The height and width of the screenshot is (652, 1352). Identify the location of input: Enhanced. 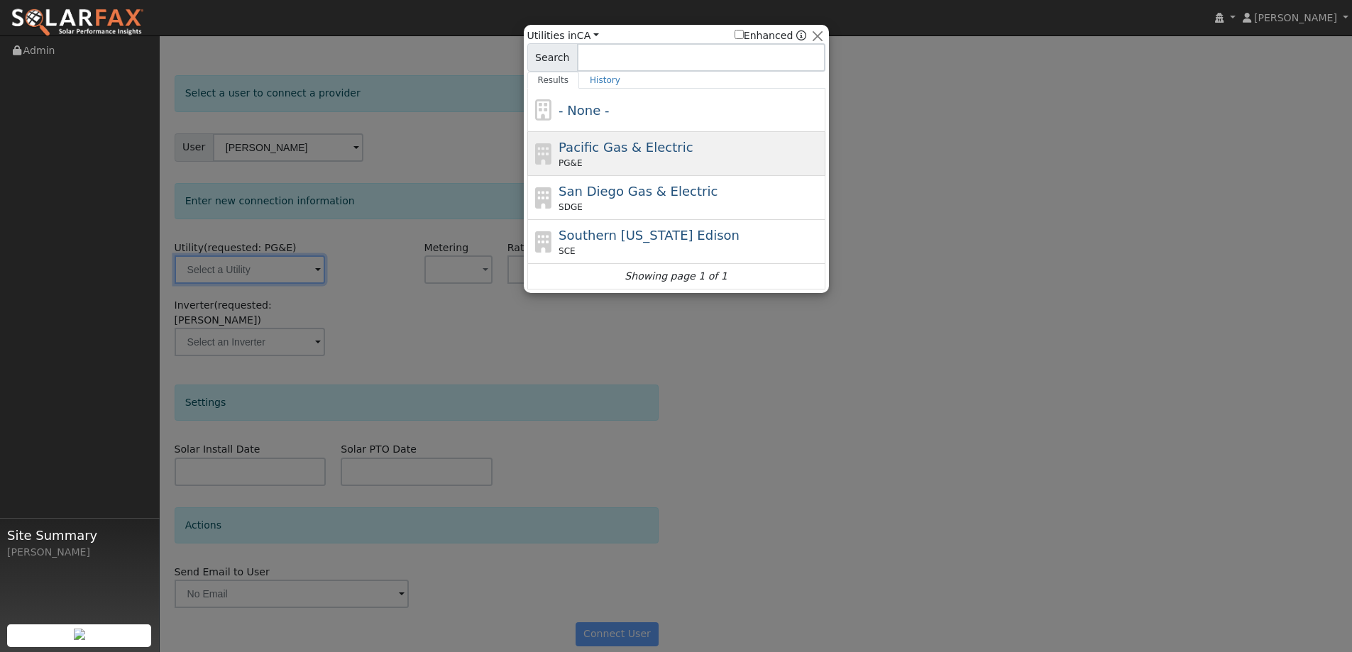
(739, 34).